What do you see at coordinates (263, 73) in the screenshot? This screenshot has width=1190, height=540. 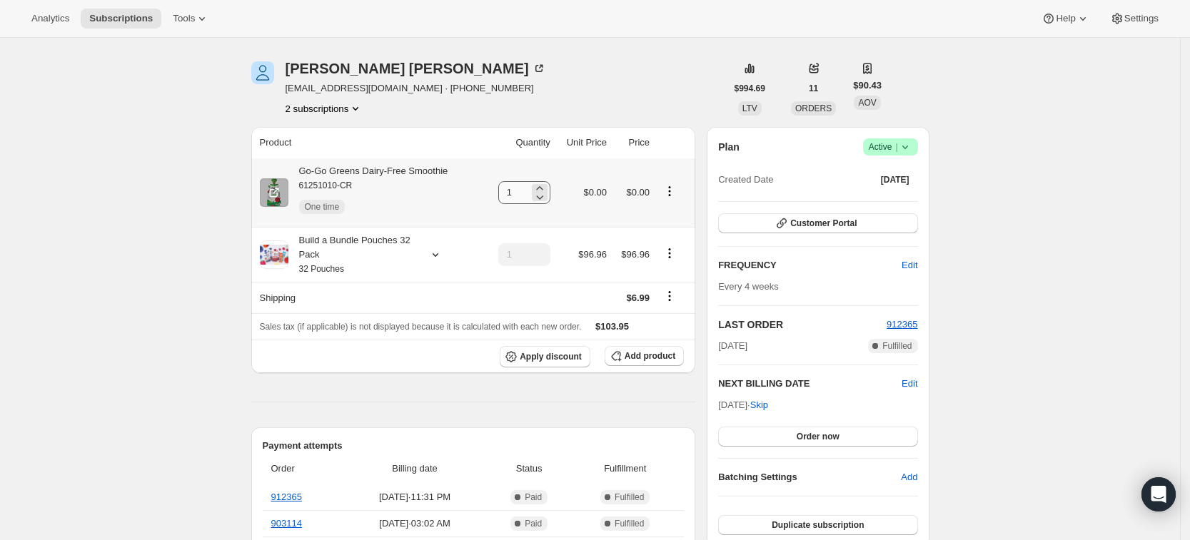 I see `span: Sohini Banerjee` at bounding box center [263, 73].